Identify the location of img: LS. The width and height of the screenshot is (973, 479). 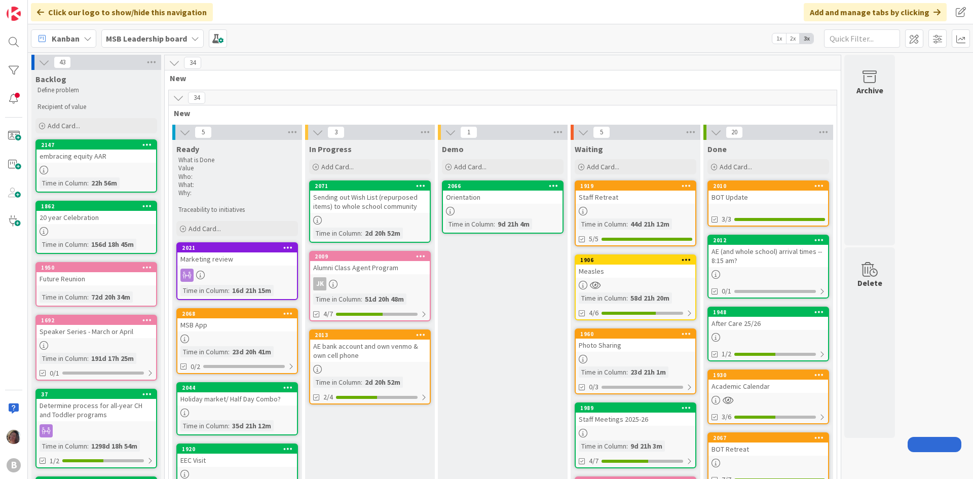
(14, 437).